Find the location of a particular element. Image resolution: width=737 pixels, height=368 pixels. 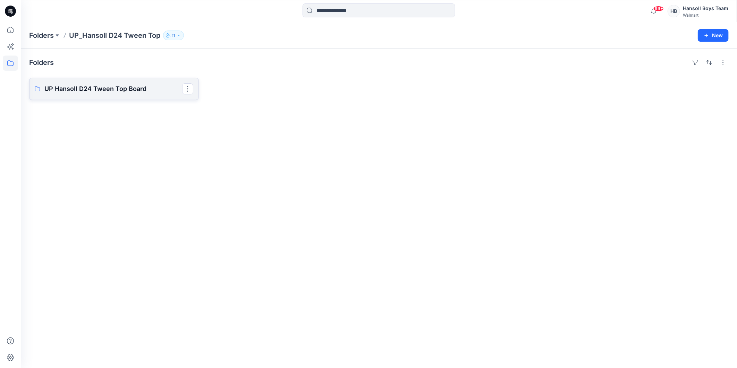

span: 99+ is located at coordinates (658, 9).